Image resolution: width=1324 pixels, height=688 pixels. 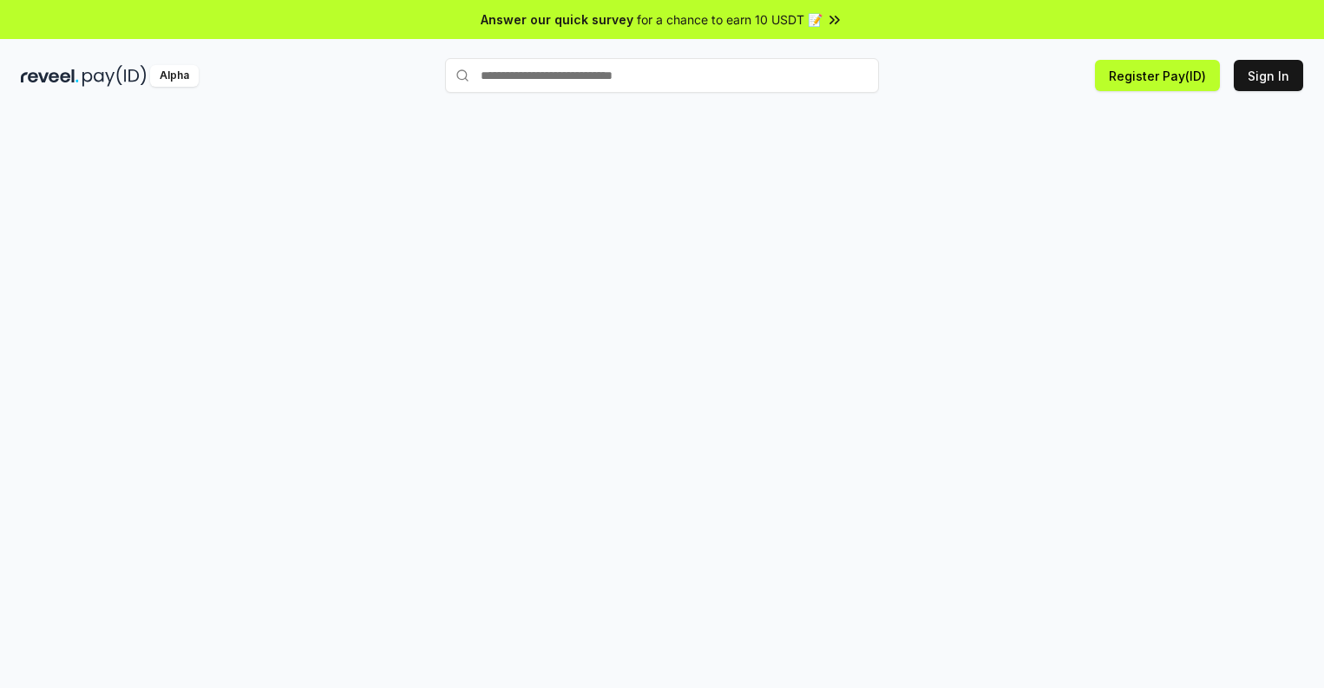 I want to click on div: Alpha, so click(x=174, y=75).